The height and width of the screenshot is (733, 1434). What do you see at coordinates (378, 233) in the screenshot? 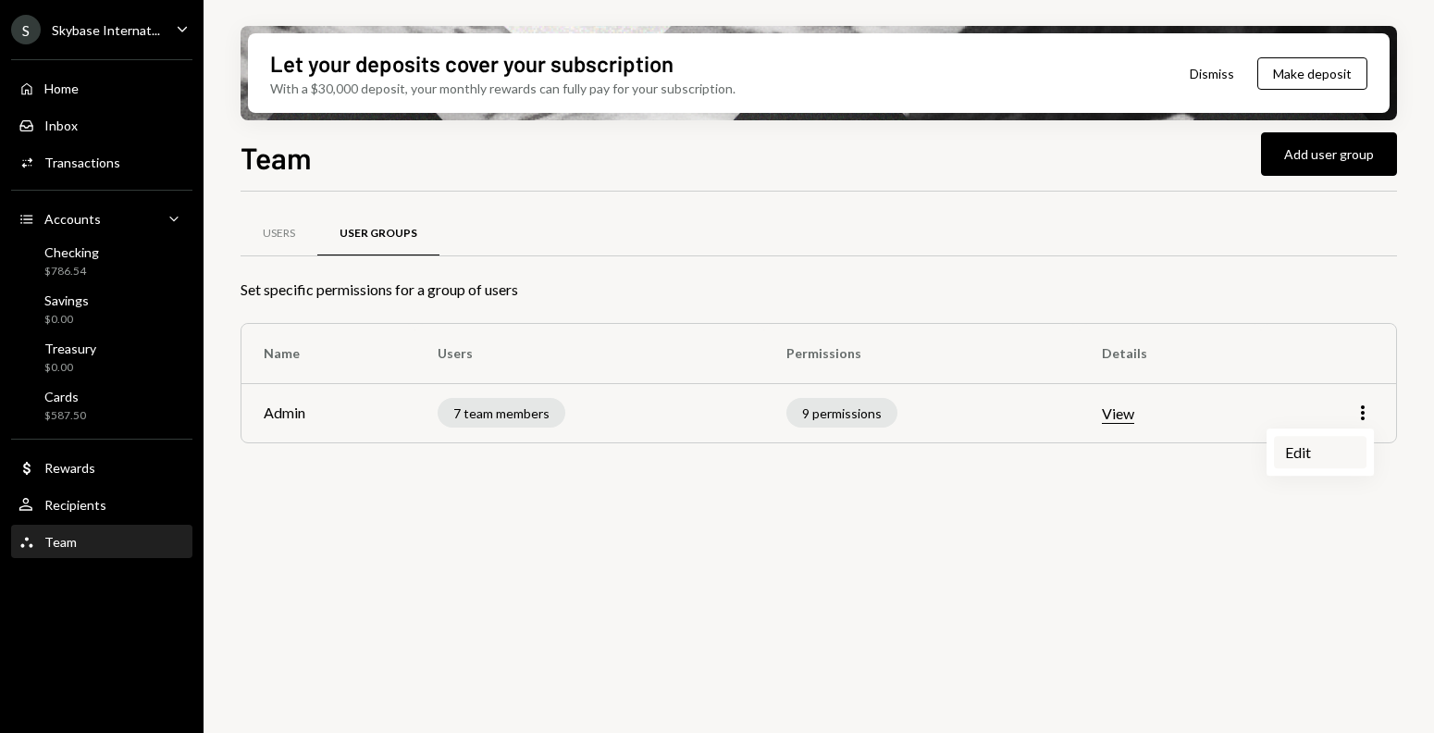
I see `a: User Groups` at bounding box center [378, 233].